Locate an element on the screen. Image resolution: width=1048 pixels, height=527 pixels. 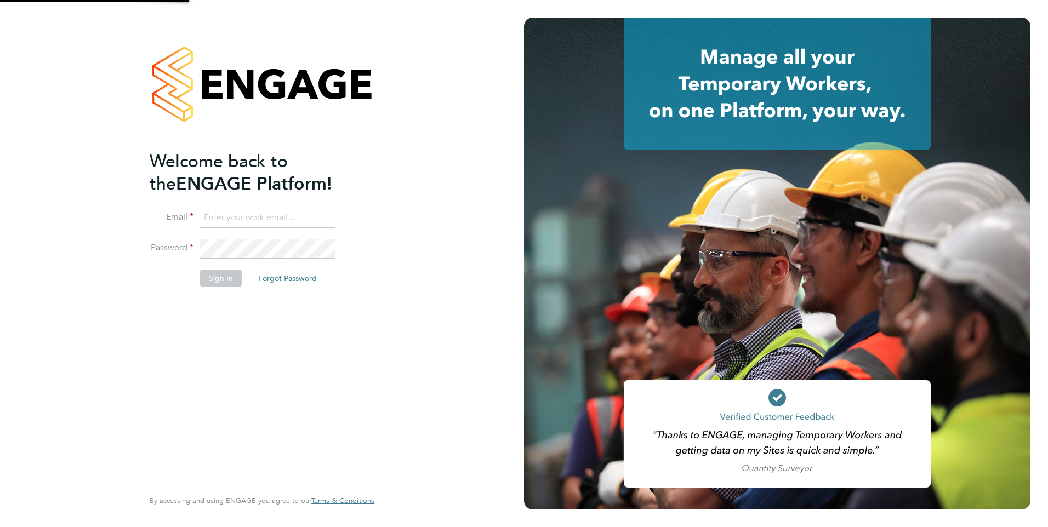
span: Welcome back to the is located at coordinates (219, 173).